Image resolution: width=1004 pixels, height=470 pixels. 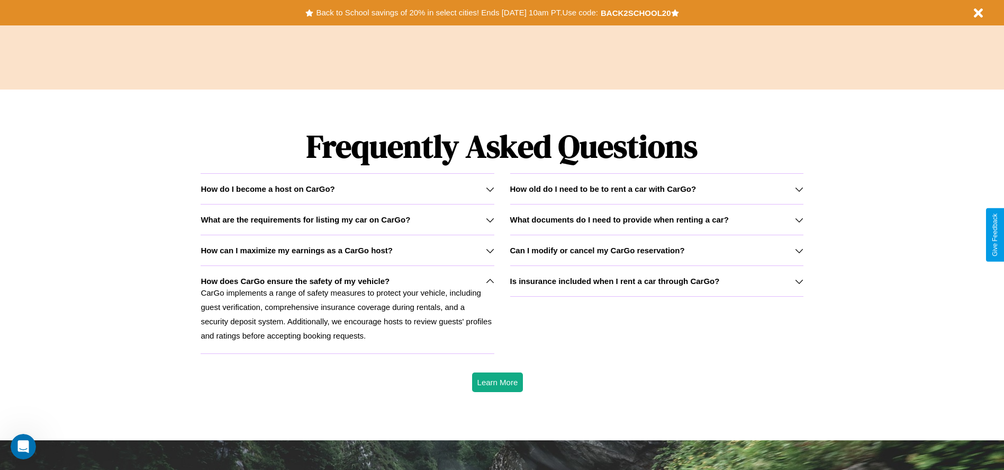 I want to click on h3: Is insurance included when I rent a car through CarGo?, so click(x=615, y=281).